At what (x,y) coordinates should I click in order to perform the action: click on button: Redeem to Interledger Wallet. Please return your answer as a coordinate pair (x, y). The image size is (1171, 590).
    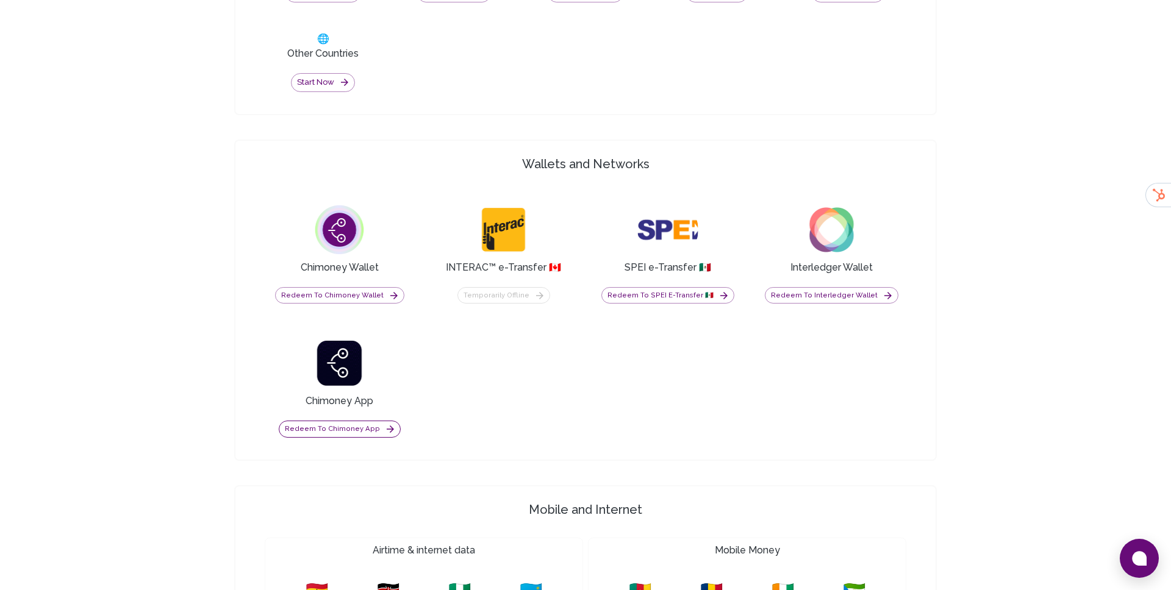
    Looking at the image, I should click on (831, 296).